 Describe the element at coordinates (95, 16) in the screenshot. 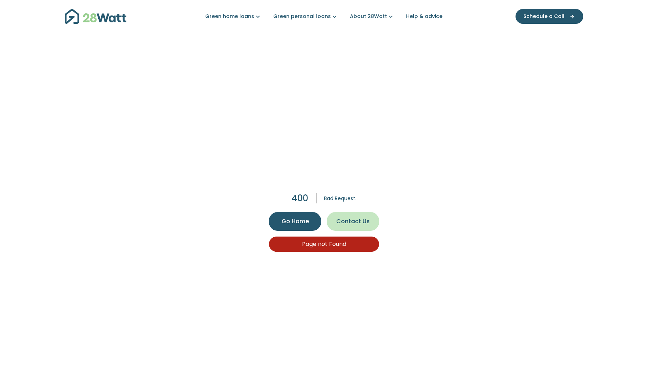

I see `img: 28Watt` at that location.